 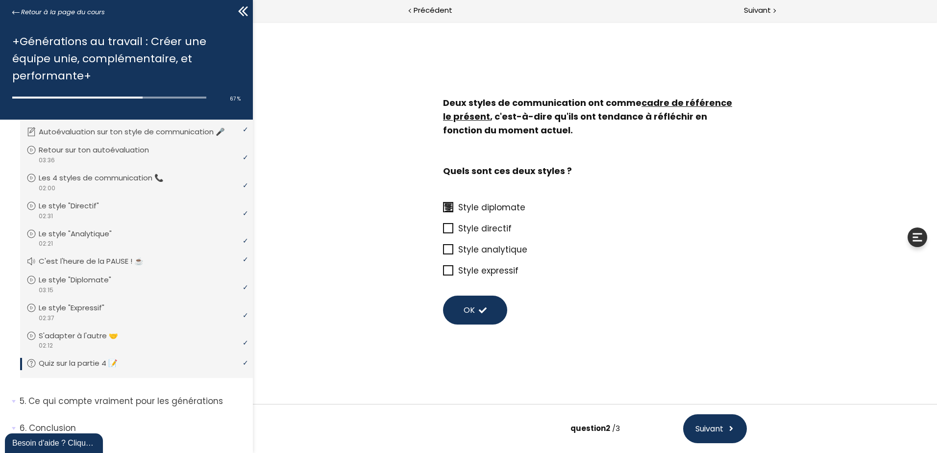 What do you see at coordinates (46, 244) in the screenshot?
I see `span: 02:21` at bounding box center [46, 244].